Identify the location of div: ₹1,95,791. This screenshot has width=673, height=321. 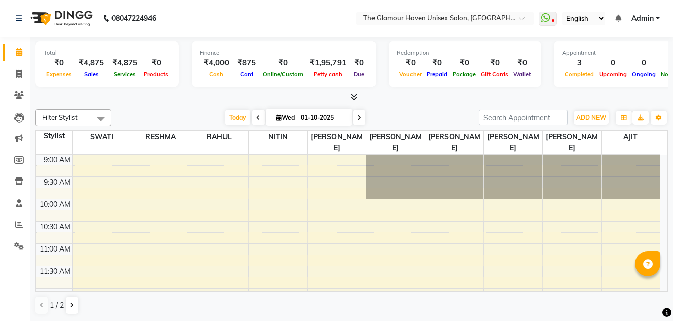
(328, 63).